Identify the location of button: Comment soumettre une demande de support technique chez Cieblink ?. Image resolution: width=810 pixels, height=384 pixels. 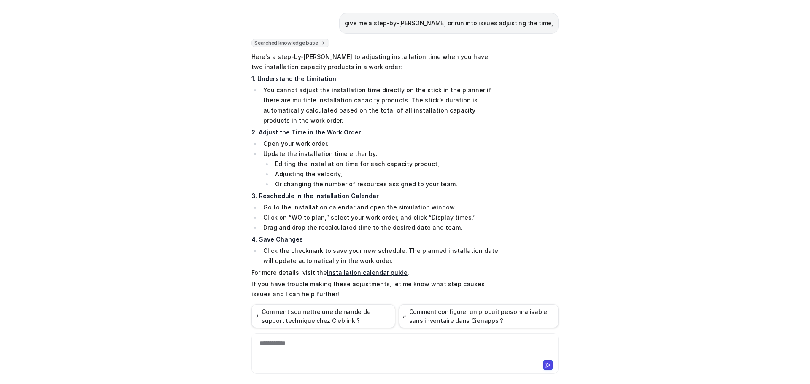
(323, 316).